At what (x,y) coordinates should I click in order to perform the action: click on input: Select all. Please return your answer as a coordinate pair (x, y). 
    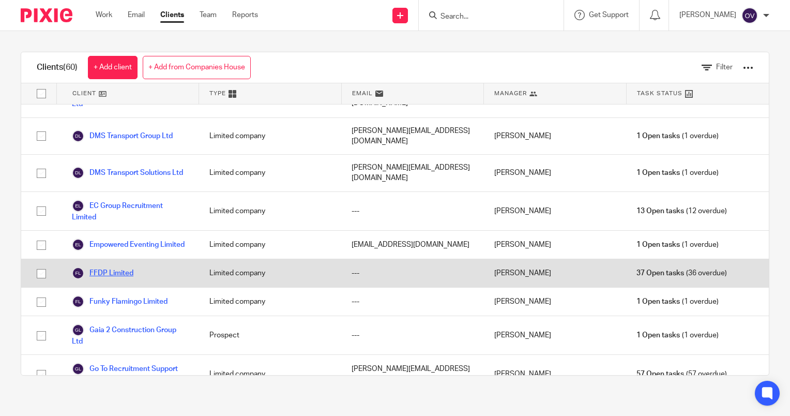
    Looking at the image, I should click on (41, 94).